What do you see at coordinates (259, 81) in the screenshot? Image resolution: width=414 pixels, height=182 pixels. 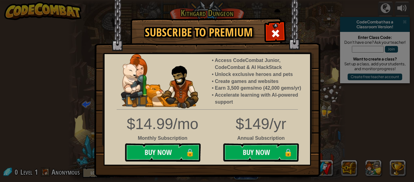 I see `li: Create games and websites` at bounding box center [259, 81].